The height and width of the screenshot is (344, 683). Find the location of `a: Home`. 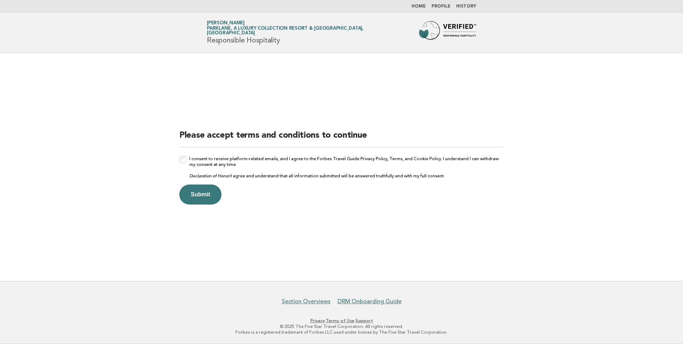

a: Home is located at coordinates (419, 6).